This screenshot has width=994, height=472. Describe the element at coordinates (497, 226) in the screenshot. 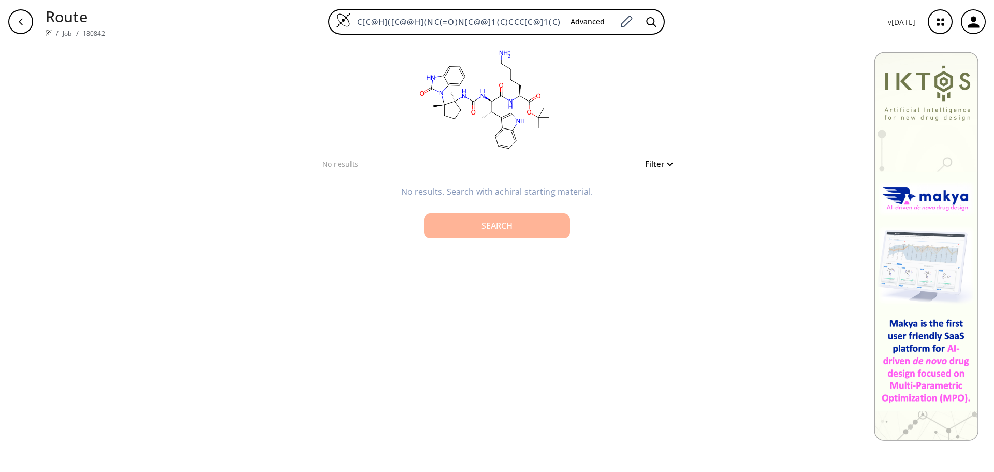

I see `button: Search` at that location.